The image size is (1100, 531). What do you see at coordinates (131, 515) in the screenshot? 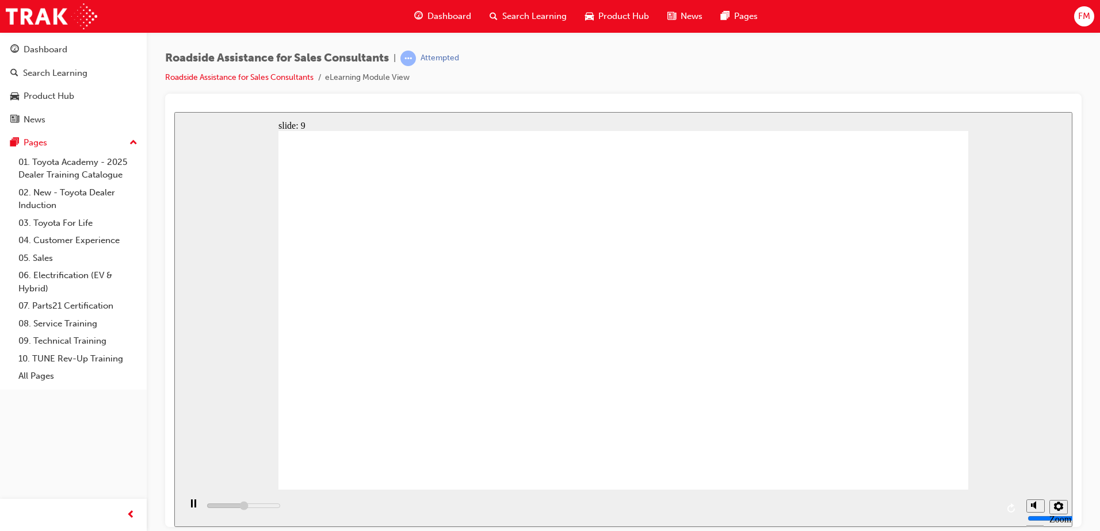
I see `span: prev-icon` at bounding box center [131, 515].